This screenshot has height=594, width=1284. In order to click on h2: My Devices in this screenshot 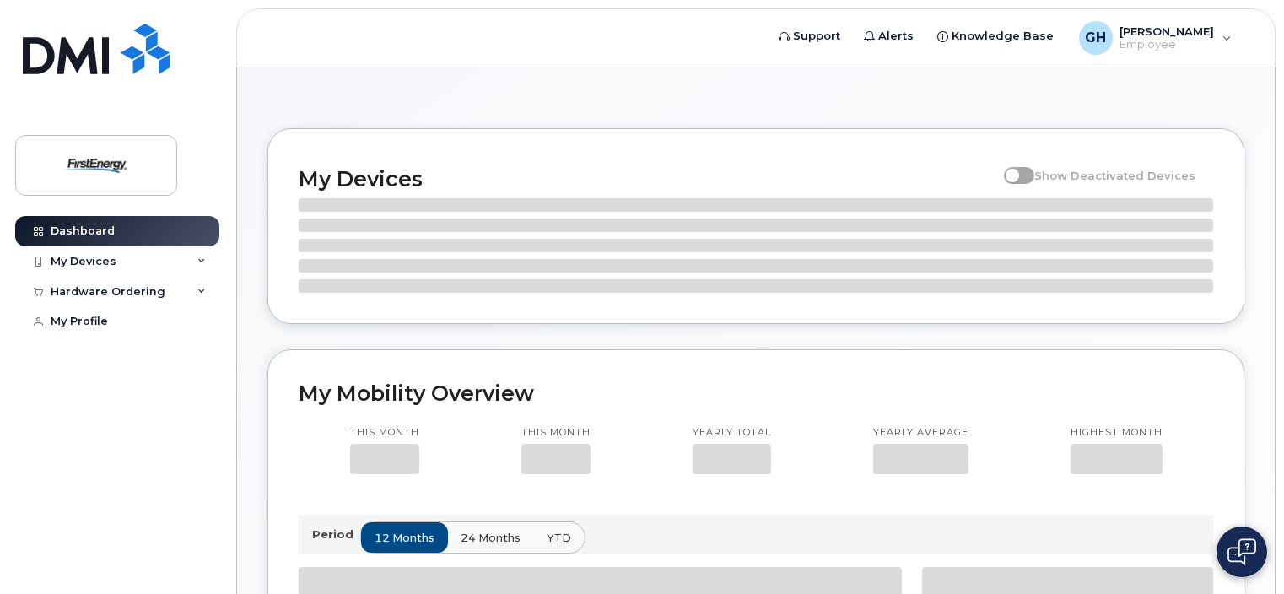, I will do `click(647, 179)`.